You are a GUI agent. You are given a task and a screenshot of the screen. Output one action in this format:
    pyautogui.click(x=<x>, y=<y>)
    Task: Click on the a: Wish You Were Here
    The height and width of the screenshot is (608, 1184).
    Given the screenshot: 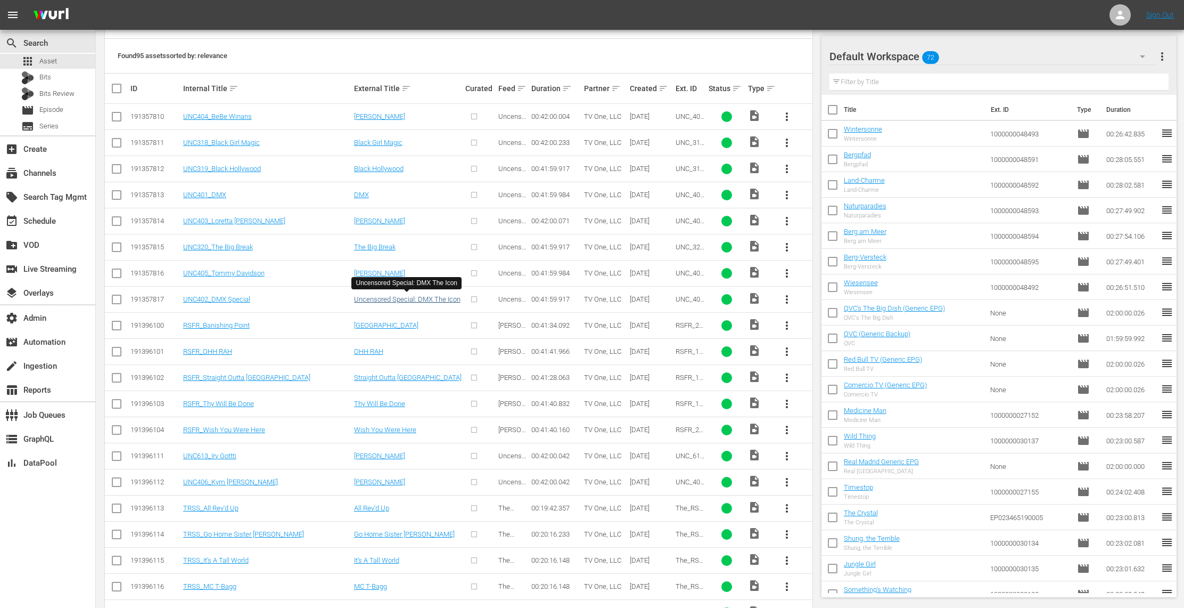 What is the action you would take?
    pyautogui.click(x=385, y=429)
    